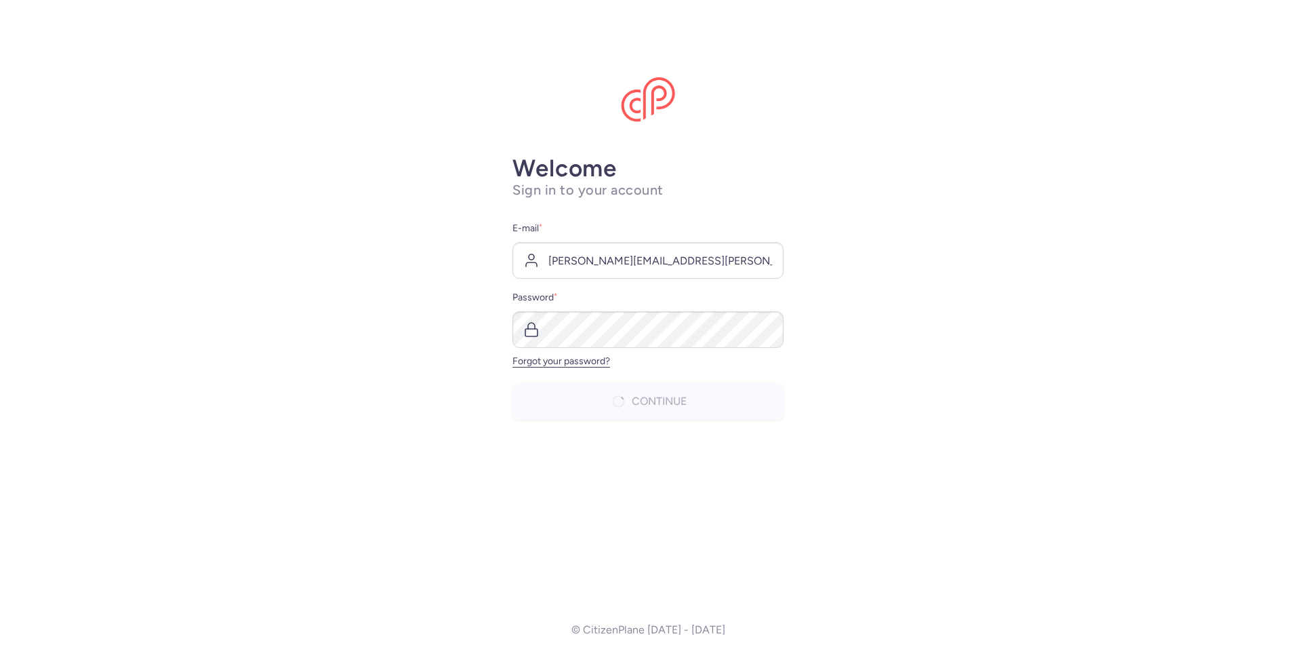 This screenshot has width=1296, height=647. What do you see at coordinates (659, 401) in the screenshot?
I see `span: Continue` at bounding box center [659, 401].